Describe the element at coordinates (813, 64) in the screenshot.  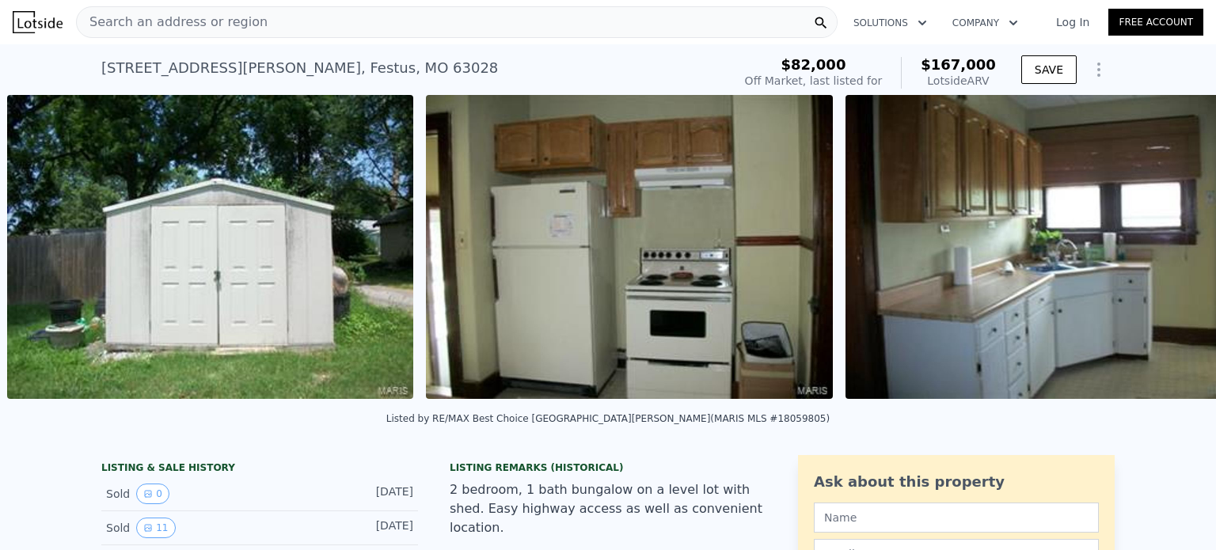
I see `span: $82,000` at that location.